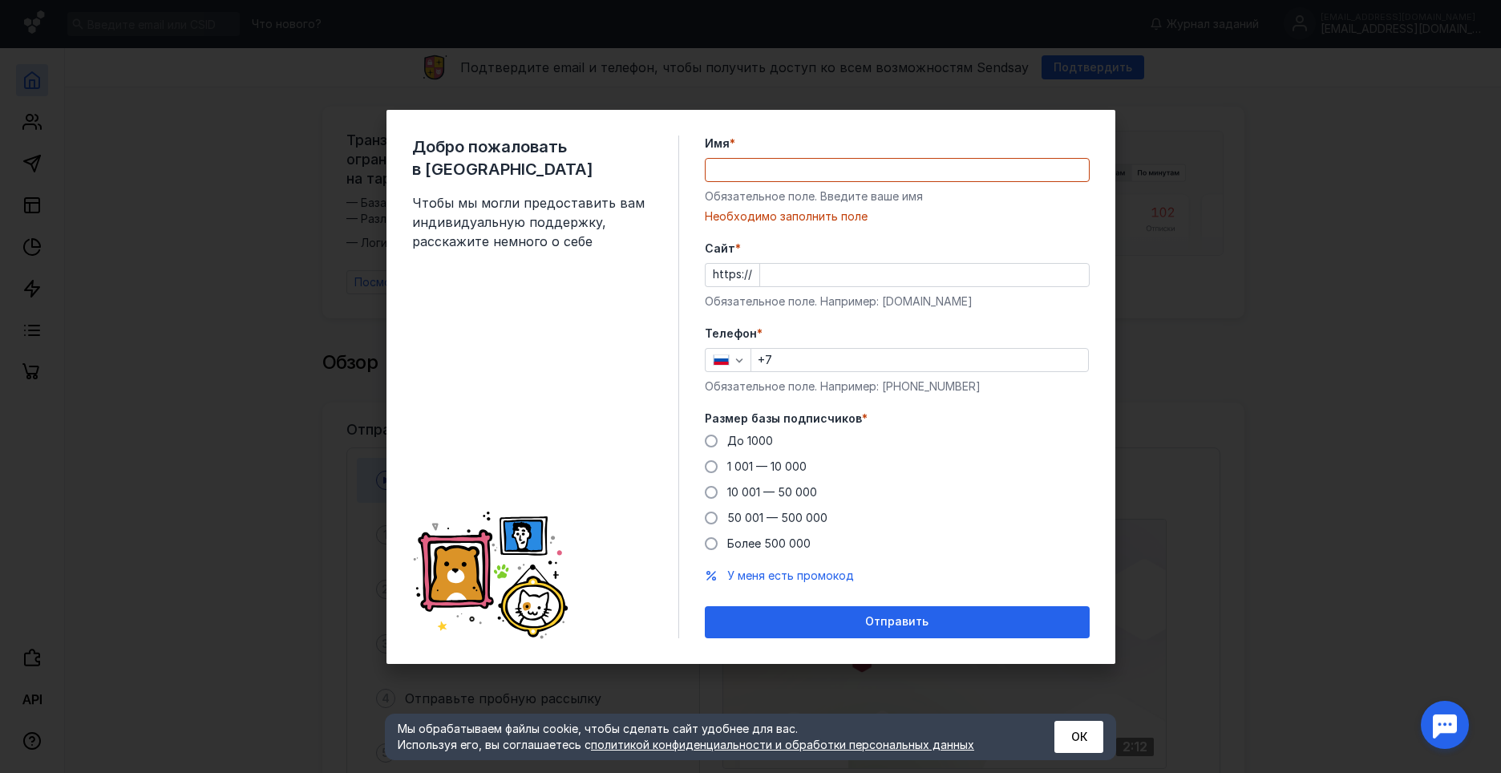 This screenshot has width=1501, height=773. I want to click on a: политикой конфиденциальности и обработки персональных данных, so click(782, 744).